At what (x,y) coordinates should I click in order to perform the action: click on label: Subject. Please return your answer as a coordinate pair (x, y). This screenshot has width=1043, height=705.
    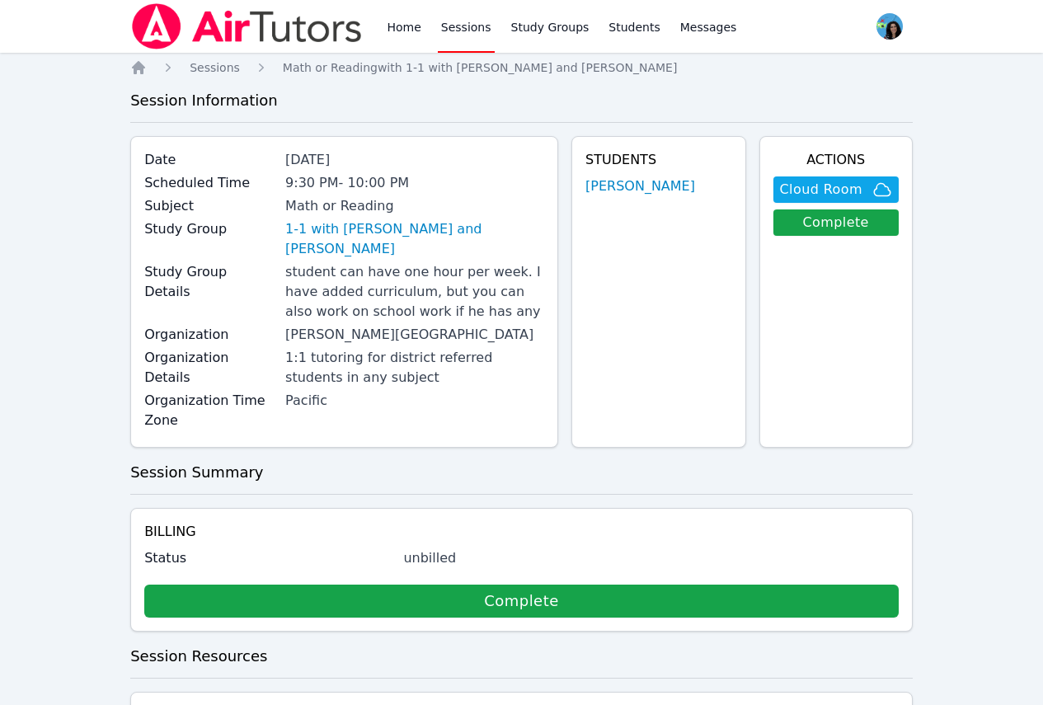
    Looking at the image, I should click on (209, 206).